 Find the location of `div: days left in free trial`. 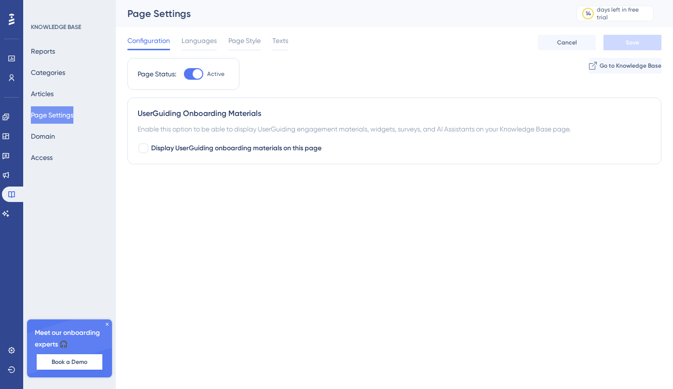

div: days left in free trial is located at coordinates (623, 14).